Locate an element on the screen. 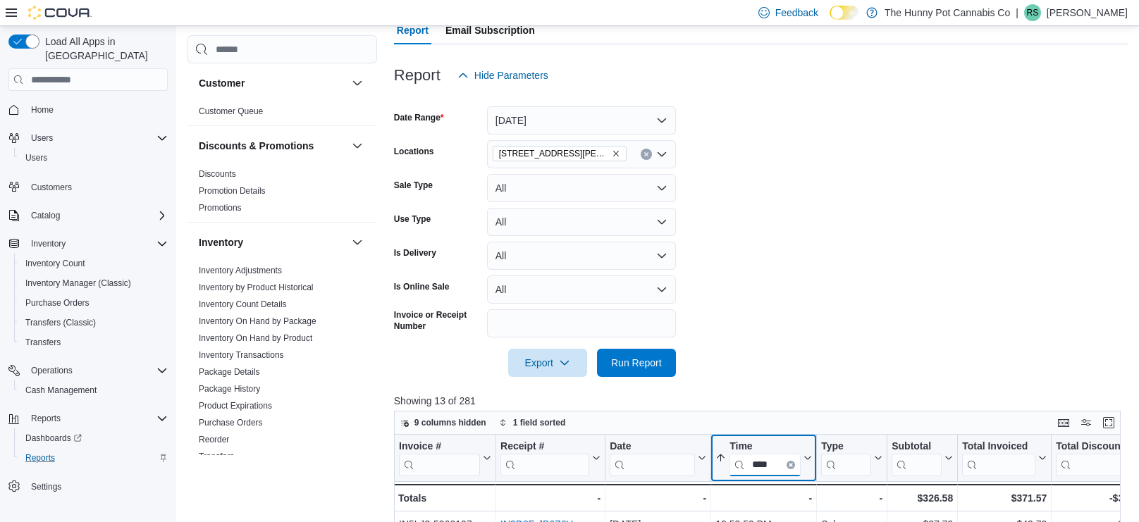  button: Enter fullscreen is located at coordinates (1109, 423).